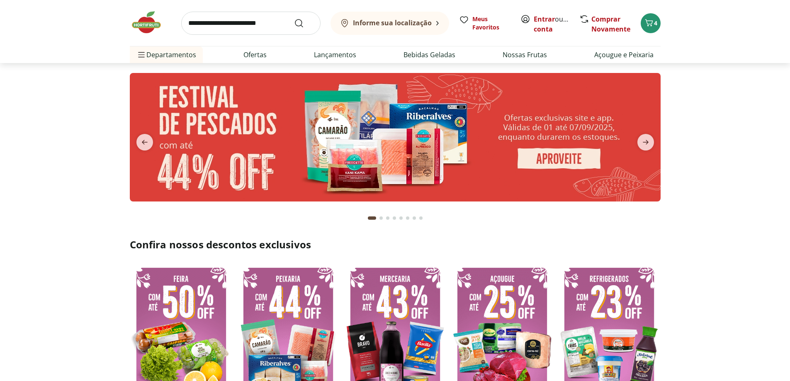 The image size is (790, 381). I want to click on a: Nossas Frutas, so click(525, 55).